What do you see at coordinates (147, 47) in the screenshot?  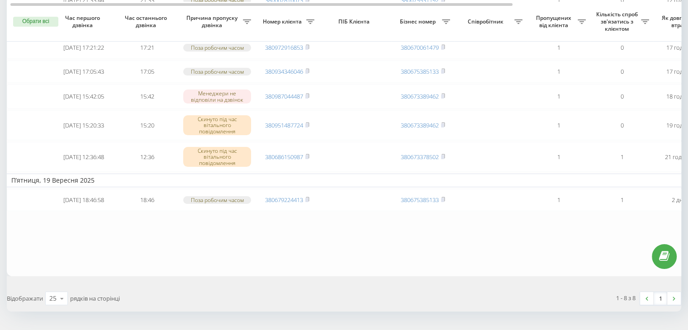 I see `td: 17:21` at bounding box center [147, 47].